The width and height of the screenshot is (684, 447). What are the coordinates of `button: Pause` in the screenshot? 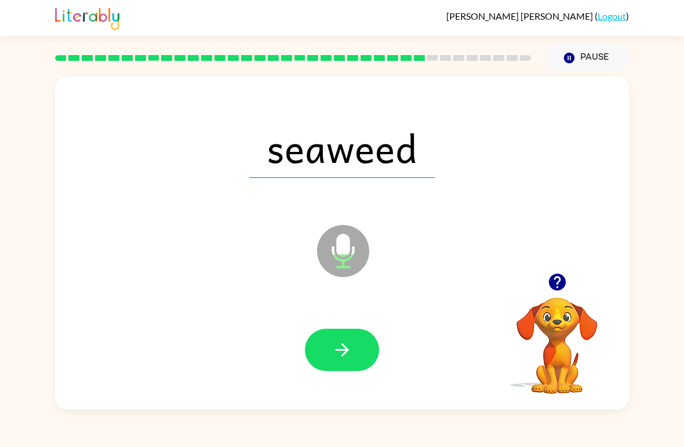 It's located at (587, 58).